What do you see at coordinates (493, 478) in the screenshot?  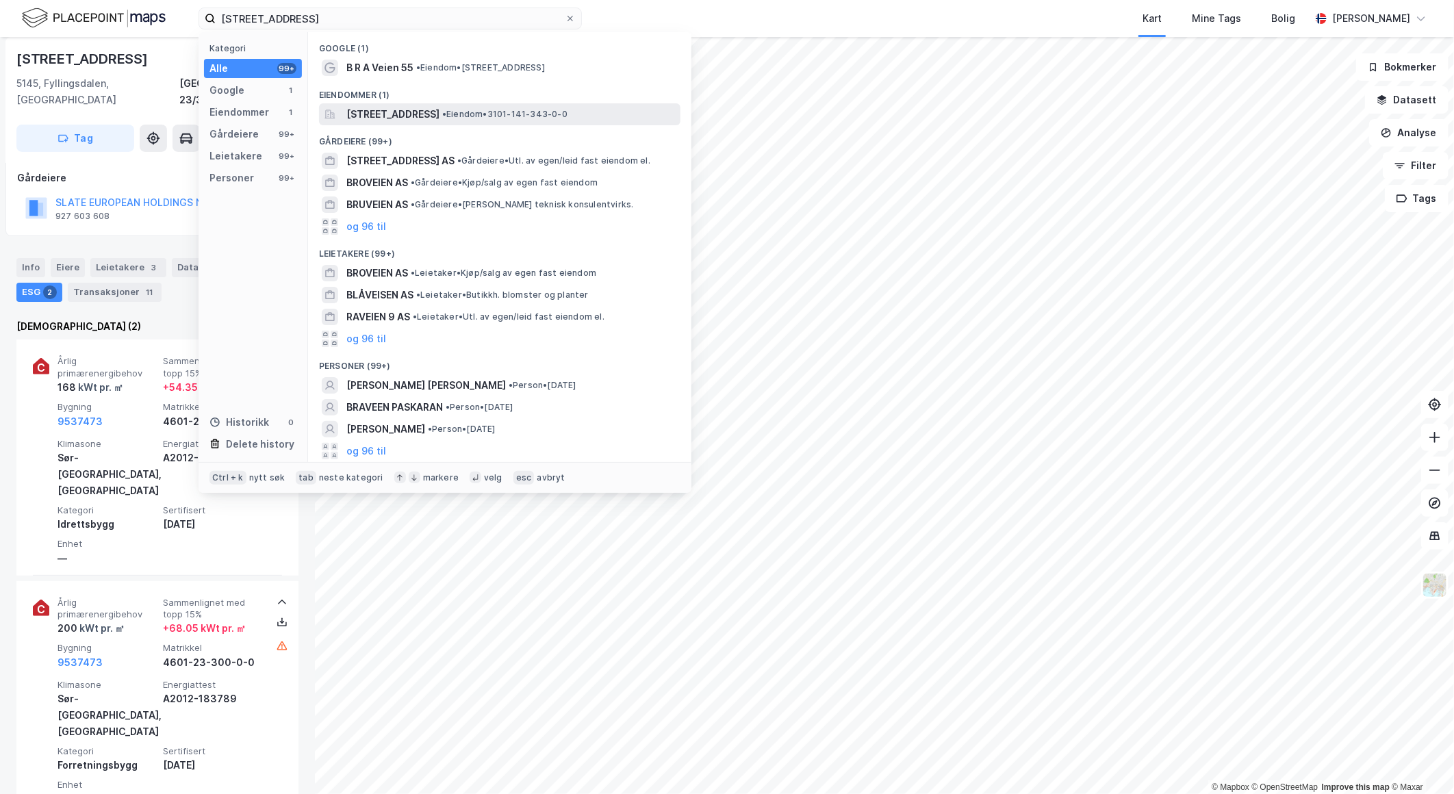 I see `div: velg` at bounding box center [493, 478].